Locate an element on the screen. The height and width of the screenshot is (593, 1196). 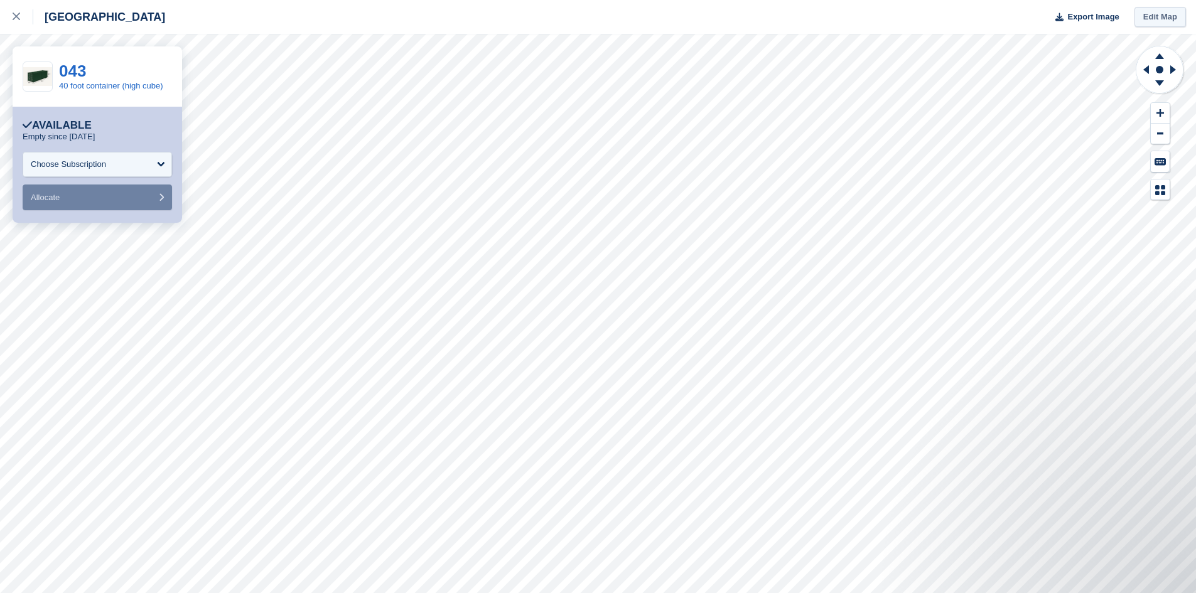
button: Zoom Out is located at coordinates (1160, 134).